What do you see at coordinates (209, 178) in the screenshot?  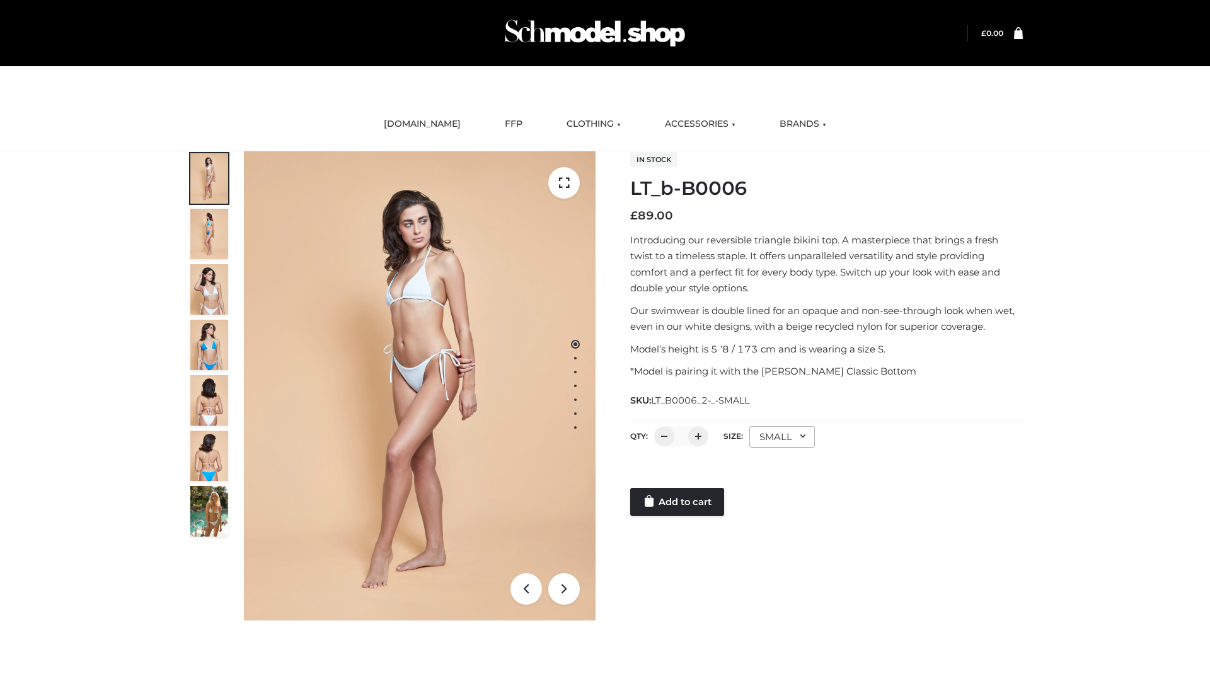 I see `img: ArielClassicBikiniTop_CloudNine_AzureSky_OW114ECO_1-scaled.jpg` at bounding box center [209, 178].